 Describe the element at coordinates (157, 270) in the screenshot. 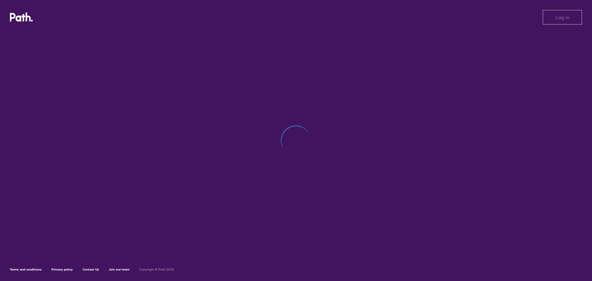

I see `h6: Copyright © Path 2018` at that location.